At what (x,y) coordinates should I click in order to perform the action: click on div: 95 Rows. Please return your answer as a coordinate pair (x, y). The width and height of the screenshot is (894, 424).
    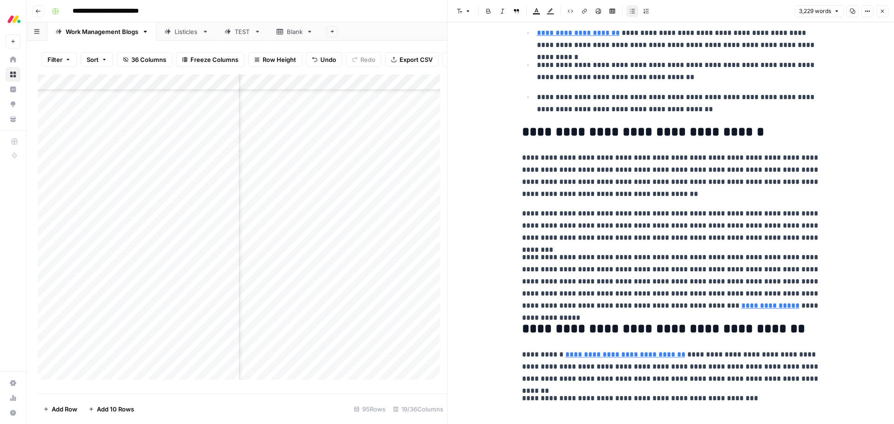
    Looking at the image, I should click on (370, 409).